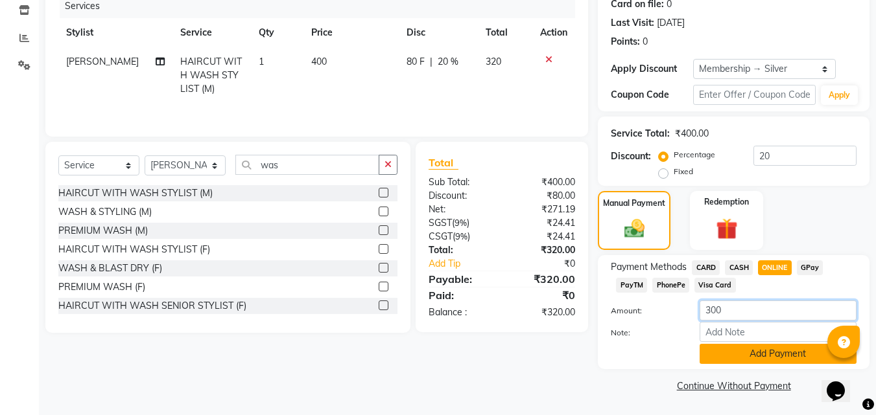  What do you see at coordinates (438, 32) in the screenshot?
I see `th: Disc` at bounding box center [438, 32].